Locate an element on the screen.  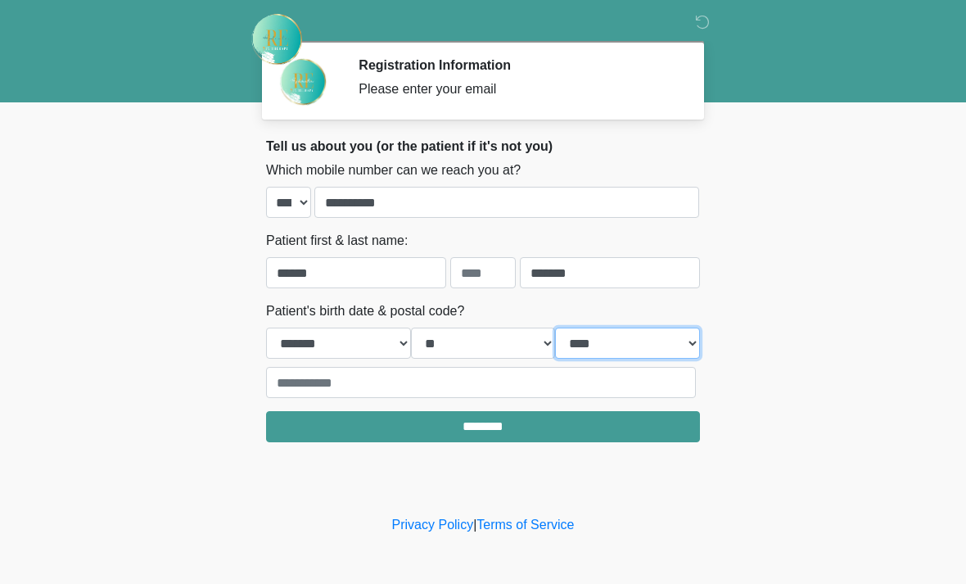
a: Privacy Policy is located at coordinates (433, 524).